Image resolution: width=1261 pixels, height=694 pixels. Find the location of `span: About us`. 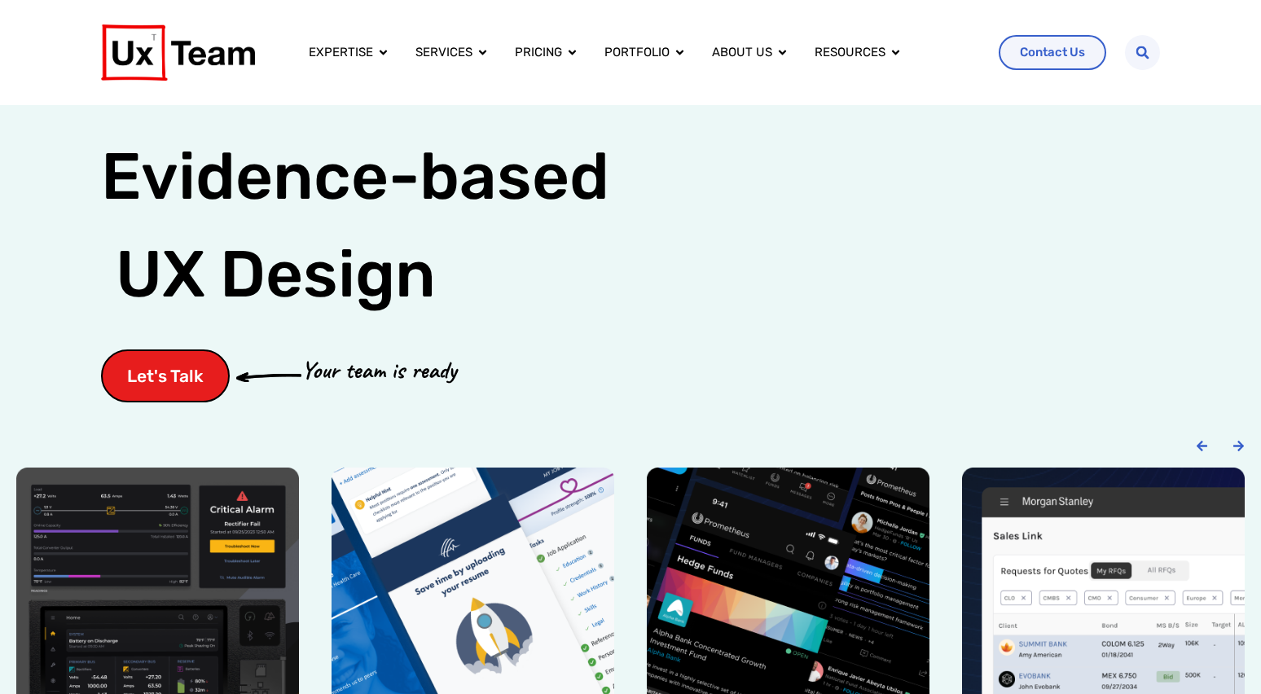

span: About us is located at coordinates (742, 52).